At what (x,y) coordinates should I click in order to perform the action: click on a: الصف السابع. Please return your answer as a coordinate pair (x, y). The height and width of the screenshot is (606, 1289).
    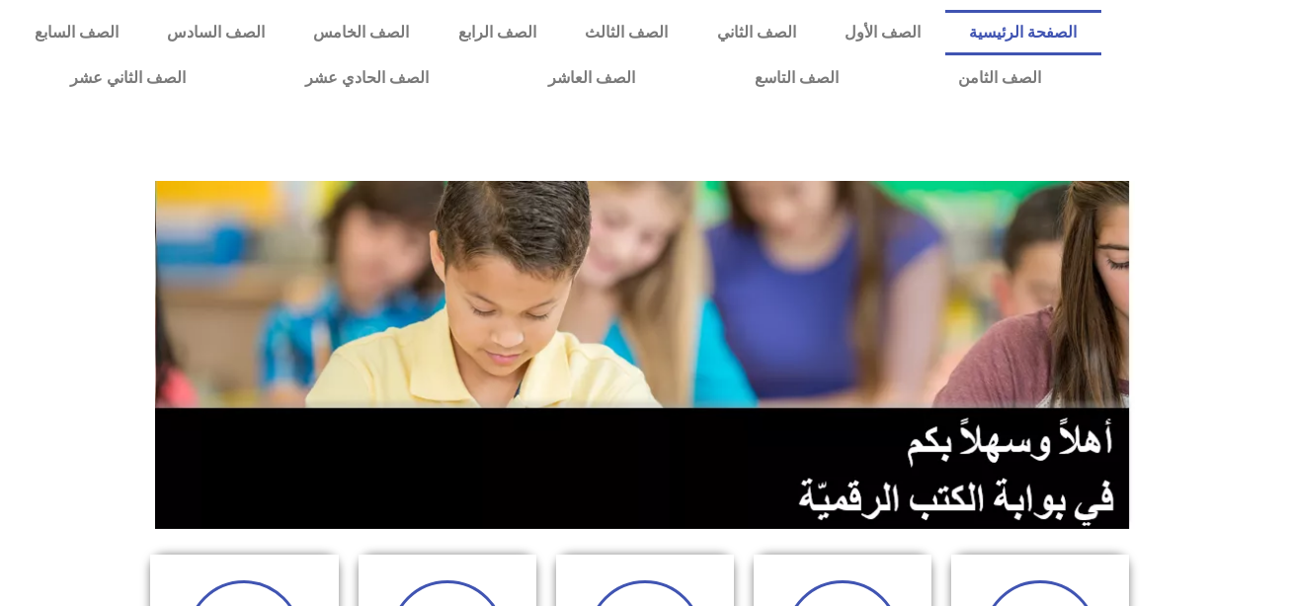
    Looking at the image, I should click on (76, 33).